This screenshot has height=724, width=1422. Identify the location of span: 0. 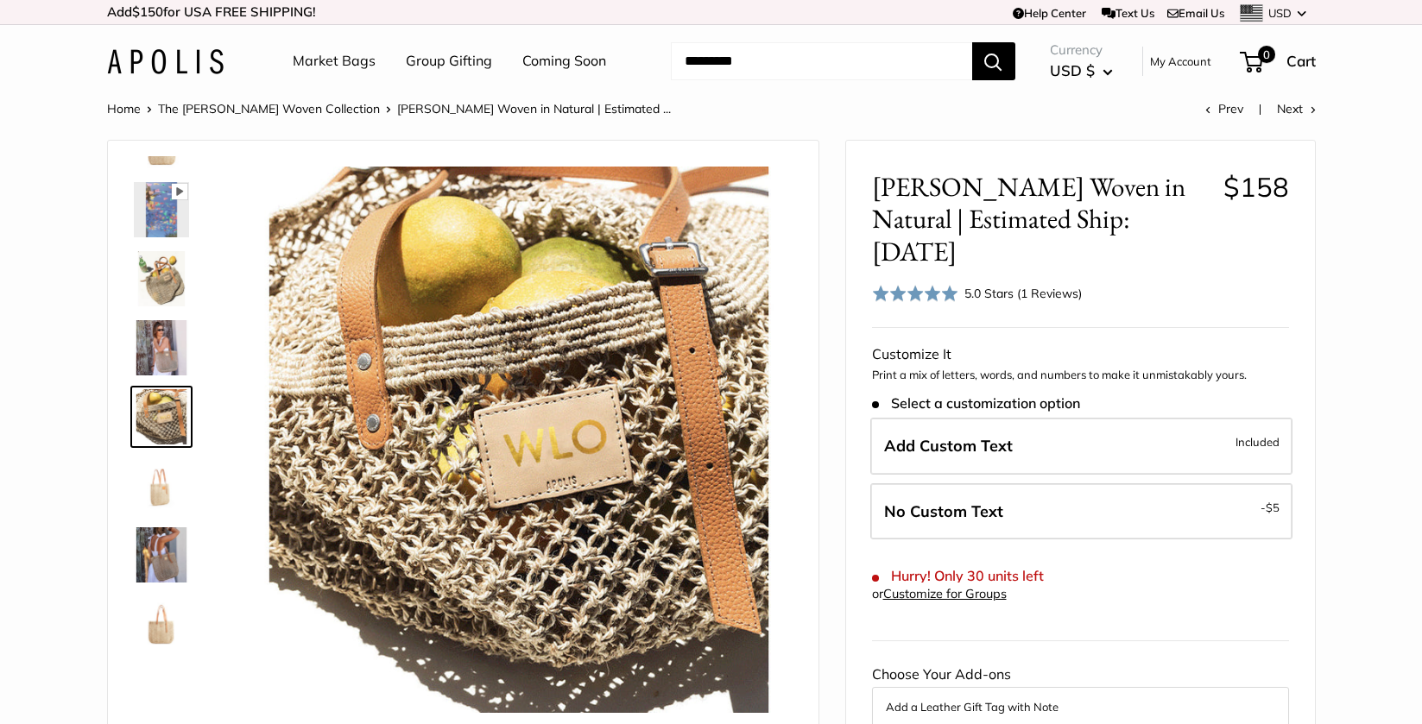
(1265, 54).